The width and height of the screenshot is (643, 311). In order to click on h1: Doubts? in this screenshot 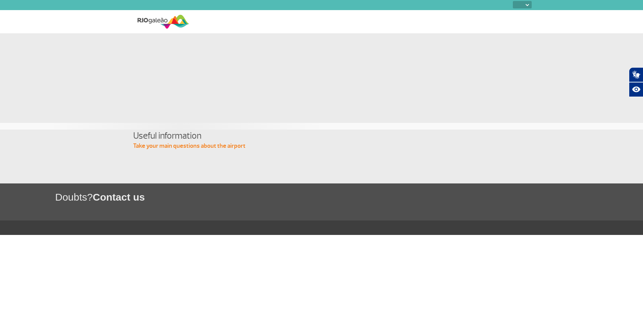, I will do `click(349, 197)`.